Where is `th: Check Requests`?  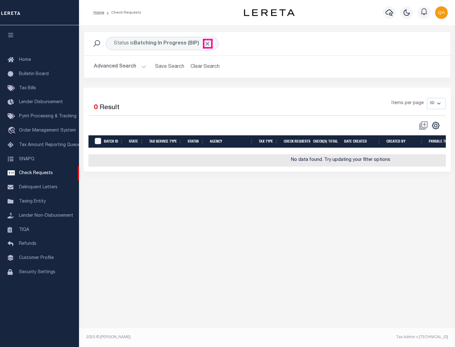 th: Check Requests is located at coordinates (295, 142).